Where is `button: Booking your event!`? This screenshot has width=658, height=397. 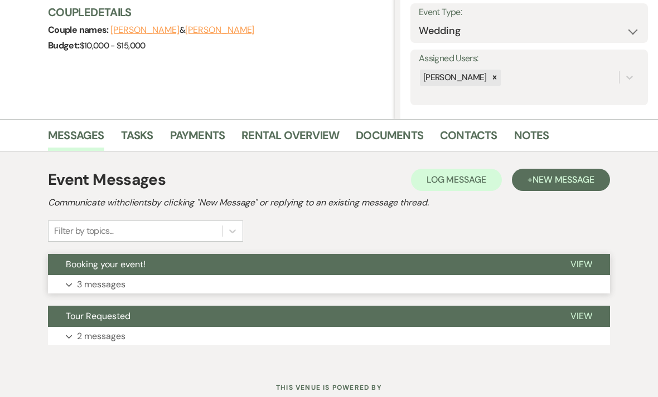
button: Booking your event! is located at coordinates (300, 265).